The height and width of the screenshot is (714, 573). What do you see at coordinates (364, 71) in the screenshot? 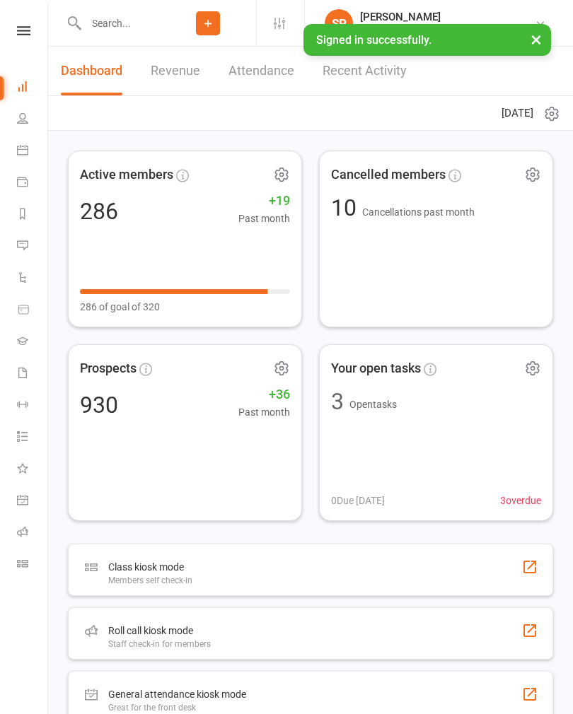
I see `a: Recent Activity` at bounding box center [364, 71].